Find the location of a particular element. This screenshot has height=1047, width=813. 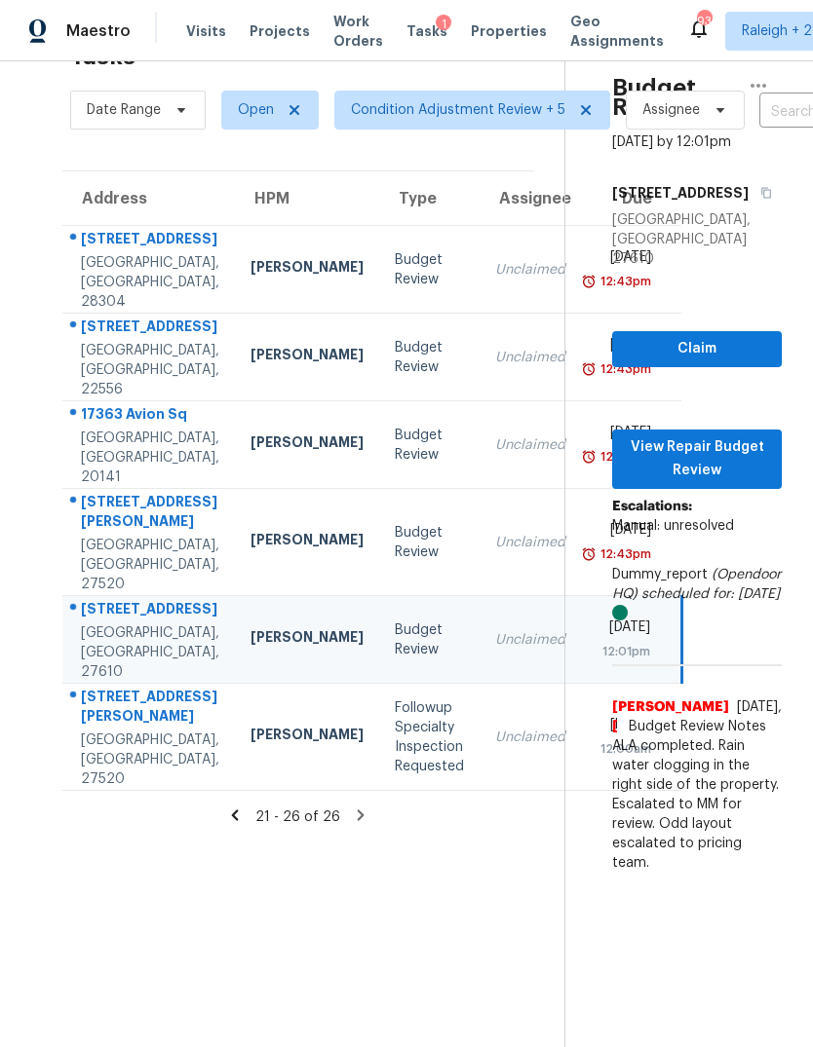

span: Date Range is located at coordinates (124, 110).